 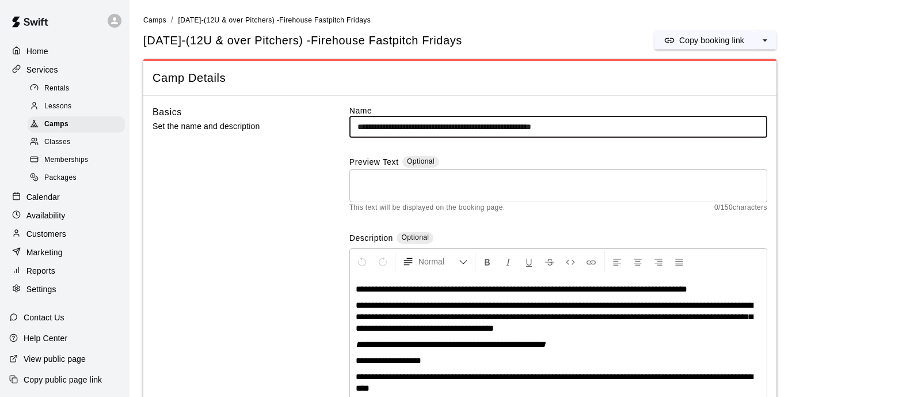 What do you see at coordinates (383, 261) in the screenshot?
I see `button: Redo` at bounding box center [383, 261].